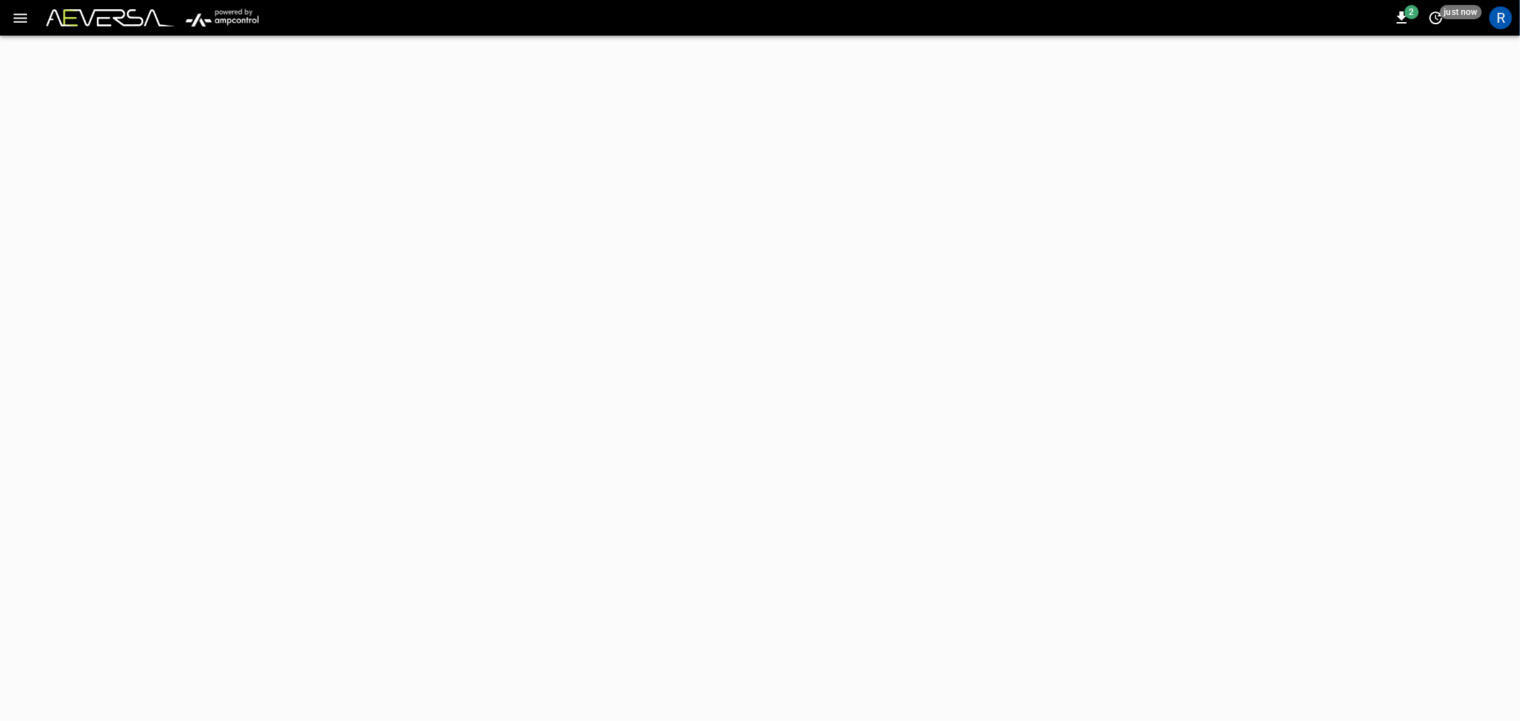 Image resolution: width=1520 pixels, height=721 pixels. I want to click on img: Customer Logo, so click(110, 18).